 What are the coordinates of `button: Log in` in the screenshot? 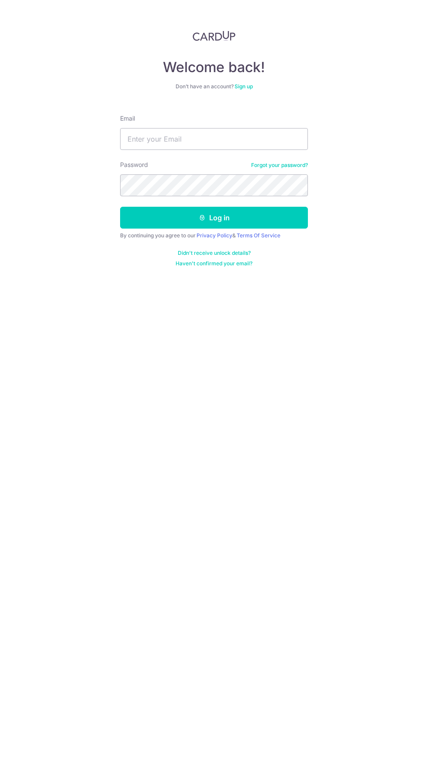 It's located at (214, 218).